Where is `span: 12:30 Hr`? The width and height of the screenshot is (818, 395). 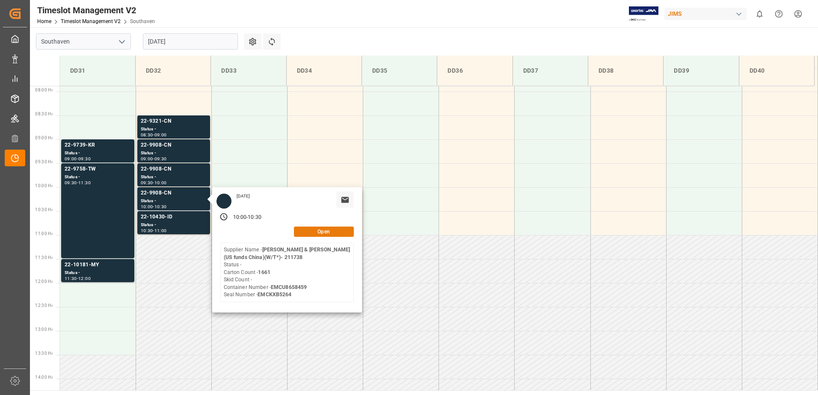
span: 12:30 Hr is located at coordinates (44, 305).